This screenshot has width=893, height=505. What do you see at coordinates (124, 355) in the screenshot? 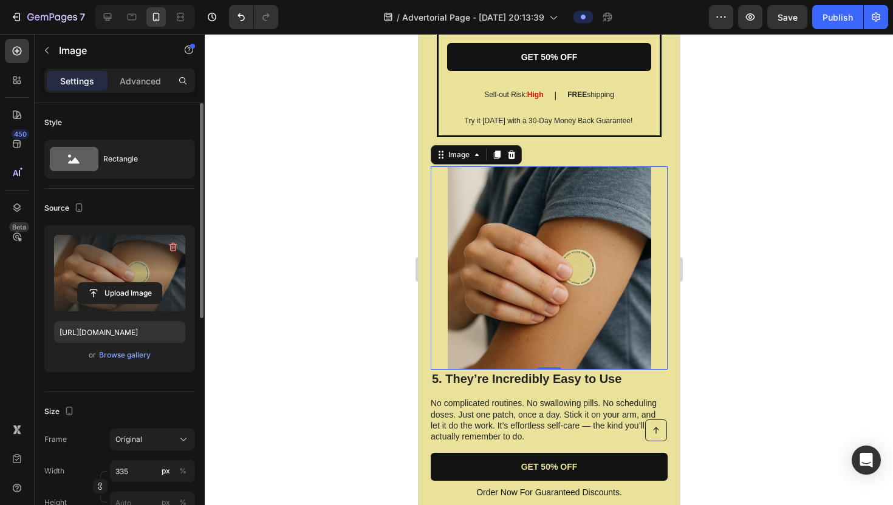
I see `div: Browse gallery` at bounding box center [124, 355].